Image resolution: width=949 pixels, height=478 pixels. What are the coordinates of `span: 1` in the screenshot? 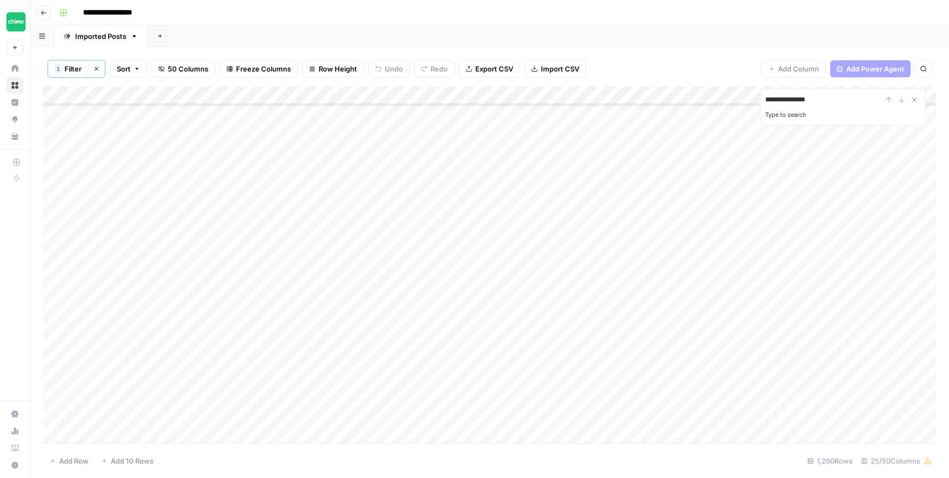 It's located at (58, 69).